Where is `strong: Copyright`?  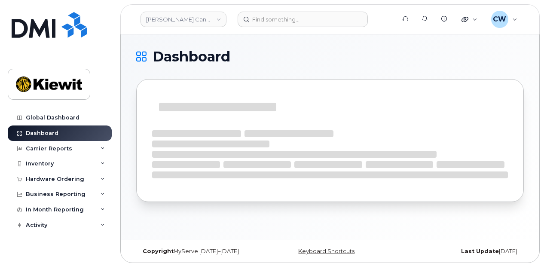 strong: Copyright is located at coordinates (158, 251).